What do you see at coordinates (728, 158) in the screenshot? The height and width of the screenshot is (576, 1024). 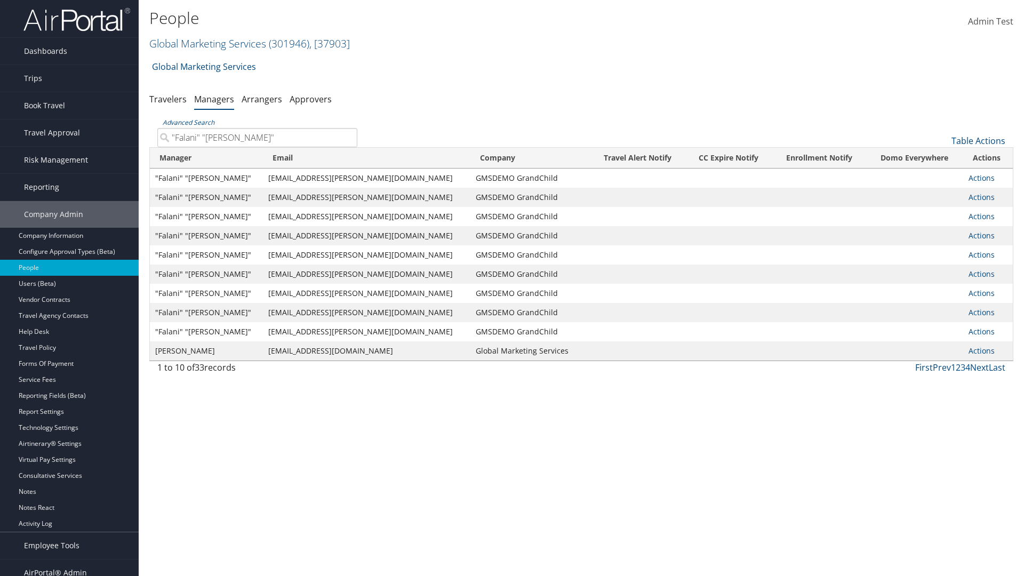 I see `th: CC Expire Notify: activate to sort column ascending` at bounding box center [728, 158].